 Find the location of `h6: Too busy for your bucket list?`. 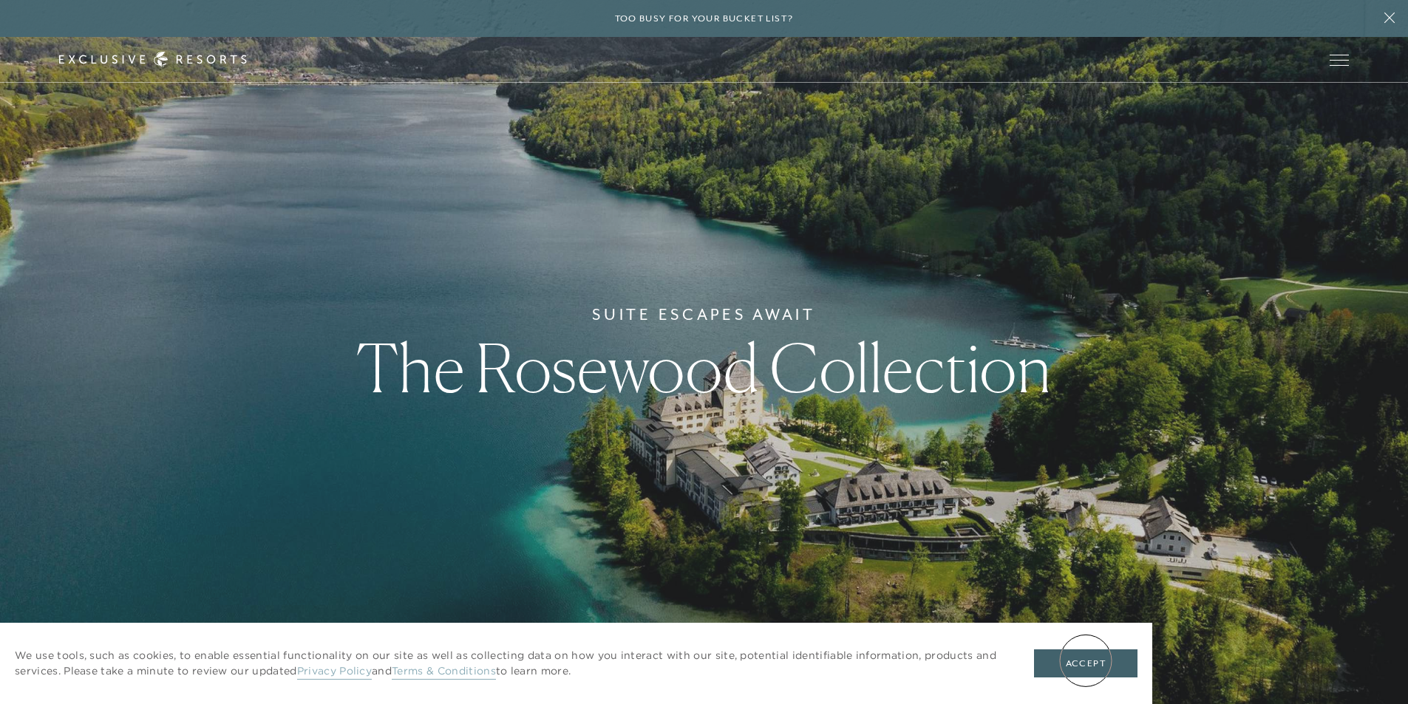

h6: Too busy for your bucket list? is located at coordinates (704, 18).